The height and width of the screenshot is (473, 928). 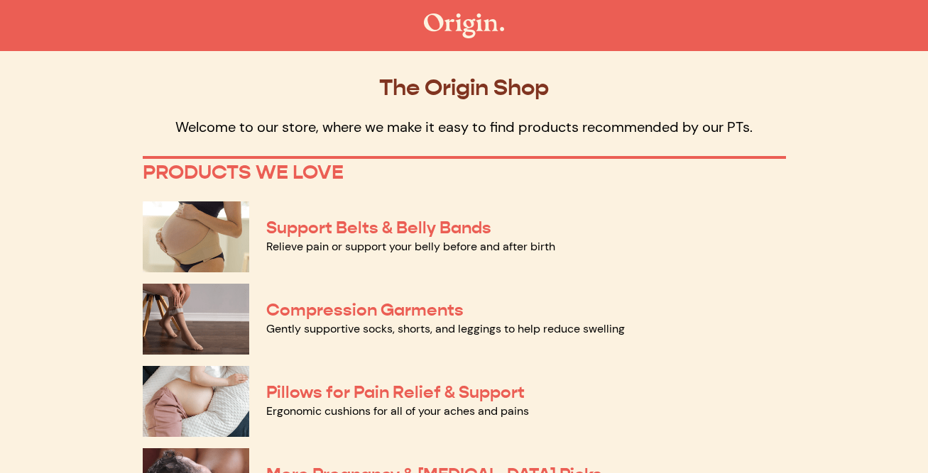 What do you see at coordinates (464, 26) in the screenshot?
I see `img: The Origin Shop` at bounding box center [464, 26].